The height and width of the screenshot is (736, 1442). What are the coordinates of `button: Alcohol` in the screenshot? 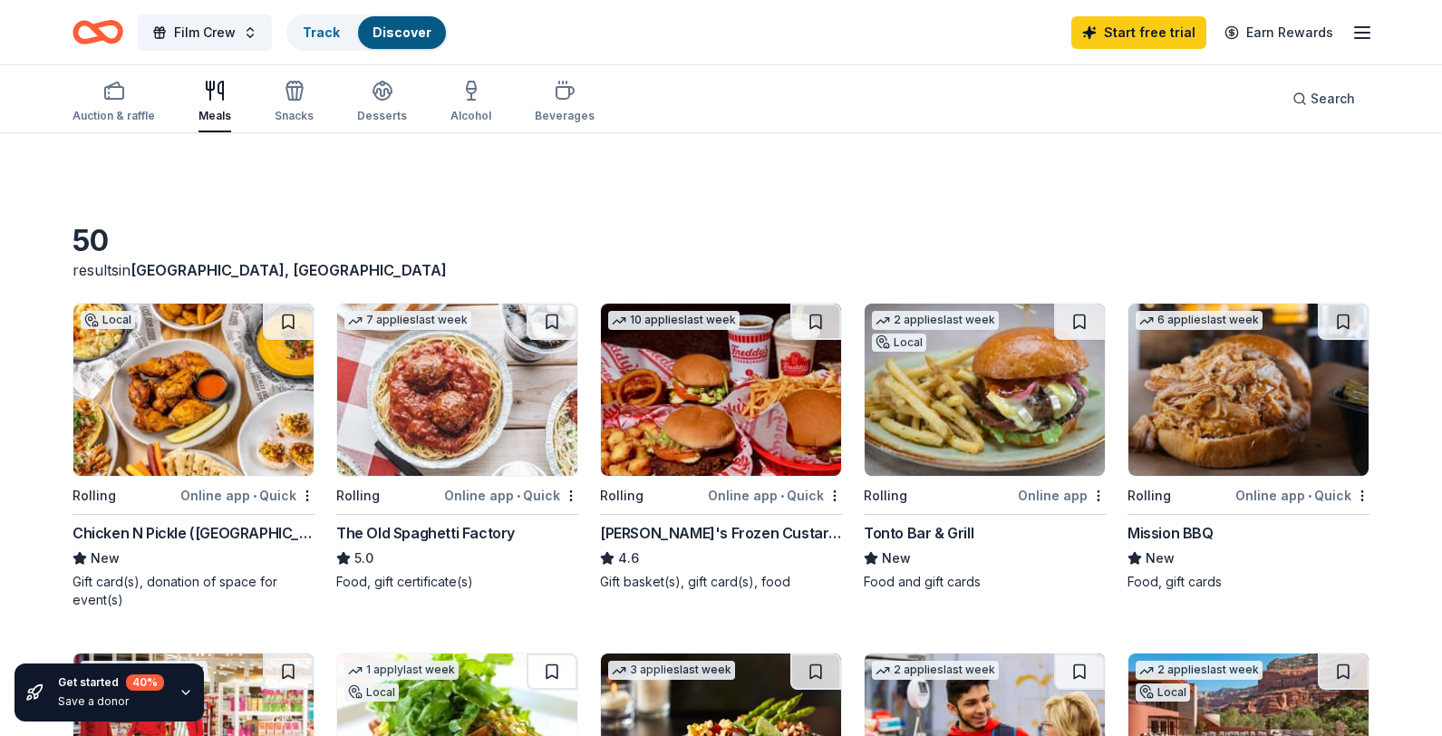 It's located at (470, 102).